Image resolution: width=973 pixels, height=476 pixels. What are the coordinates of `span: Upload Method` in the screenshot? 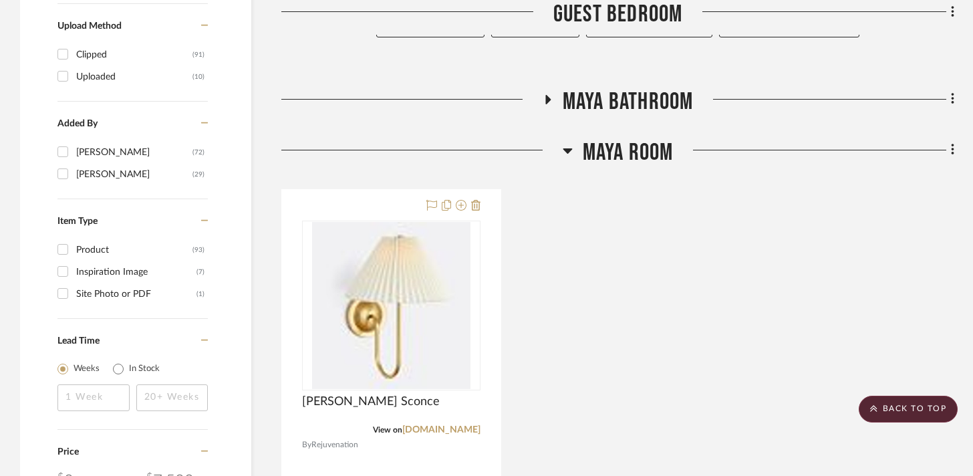 It's located at (90, 26).